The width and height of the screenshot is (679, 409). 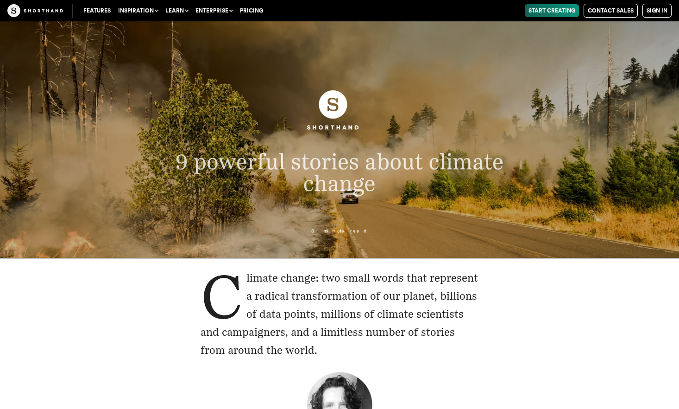 I want to click on p: Climate change: two small words that represent a radical transformation of our planet, billions o..., so click(x=339, y=314).